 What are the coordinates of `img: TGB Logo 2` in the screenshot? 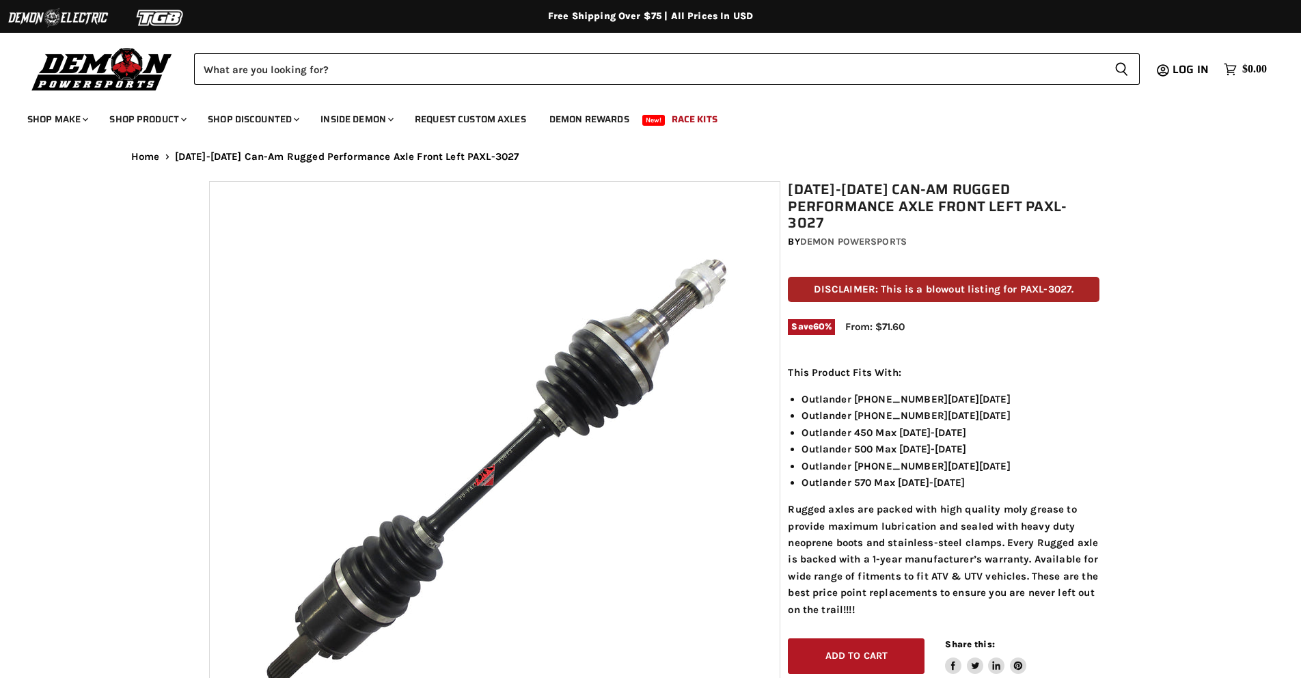 It's located at (161, 18).